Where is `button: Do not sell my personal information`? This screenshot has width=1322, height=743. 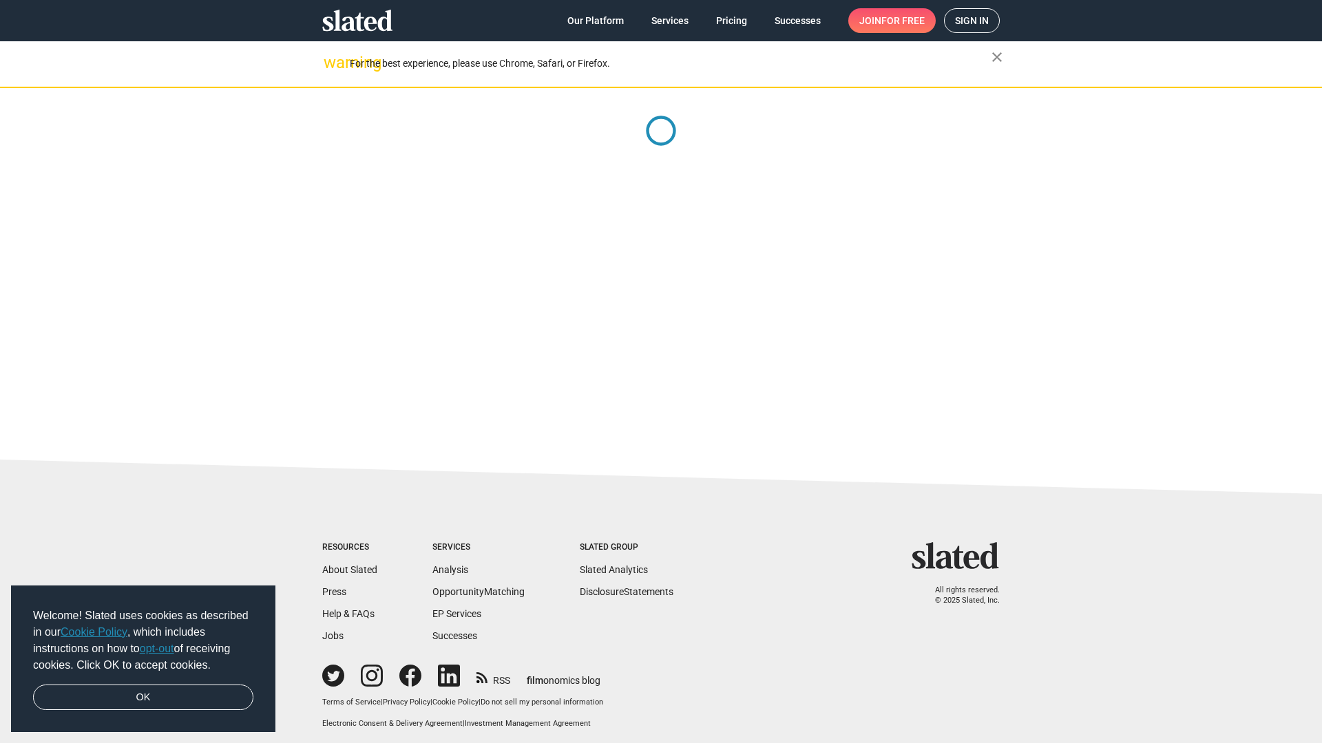 button: Do not sell my personal information is located at coordinates (542, 703).